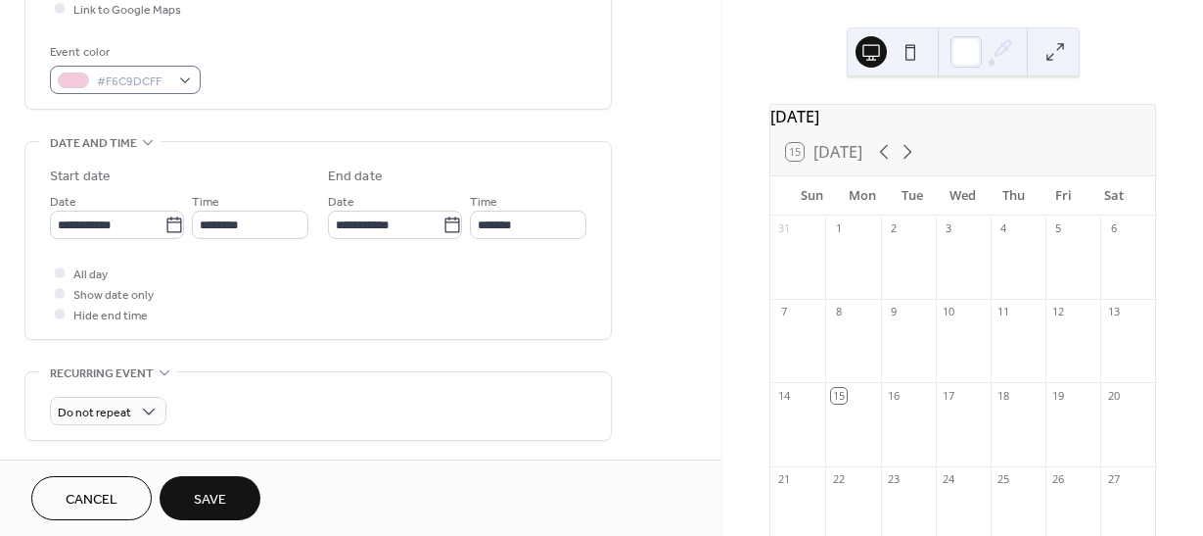 This screenshot has height=536, width=1203. What do you see at coordinates (111, 315) in the screenshot?
I see `span: Hide end time` at bounding box center [111, 315].